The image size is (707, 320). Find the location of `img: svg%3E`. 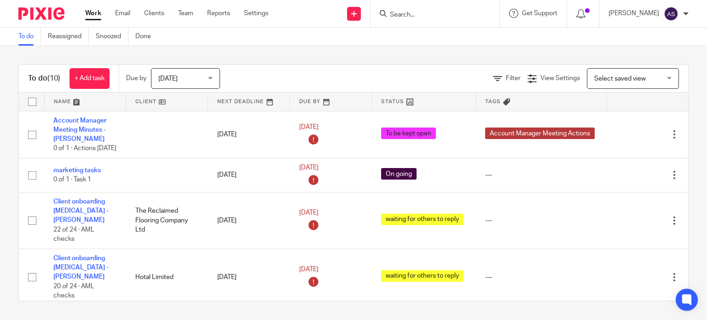

img: svg%3E is located at coordinates (671, 14).